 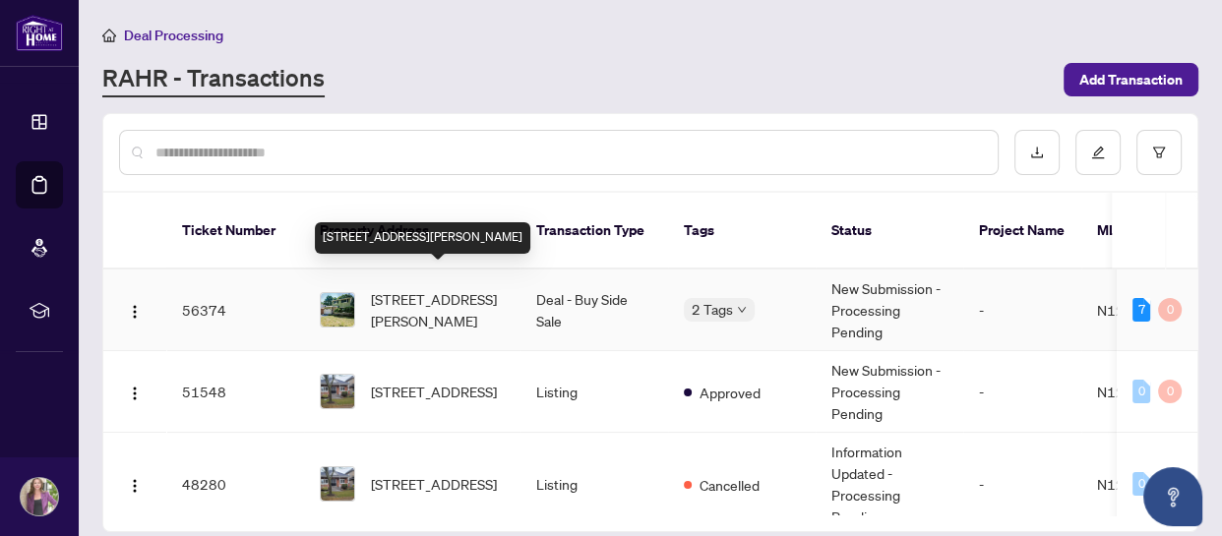 What do you see at coordinates (214, 80) in the screenshot?
I see `a: RAHR - Transactions` at bounding box center [214, 80].